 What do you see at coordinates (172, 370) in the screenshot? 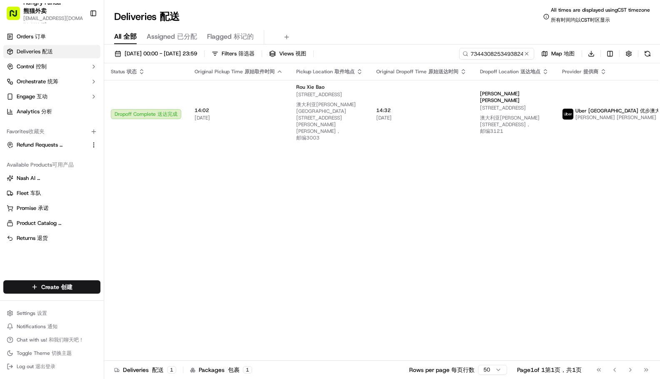
I see `div: 1` at bounding box center [172, 370].